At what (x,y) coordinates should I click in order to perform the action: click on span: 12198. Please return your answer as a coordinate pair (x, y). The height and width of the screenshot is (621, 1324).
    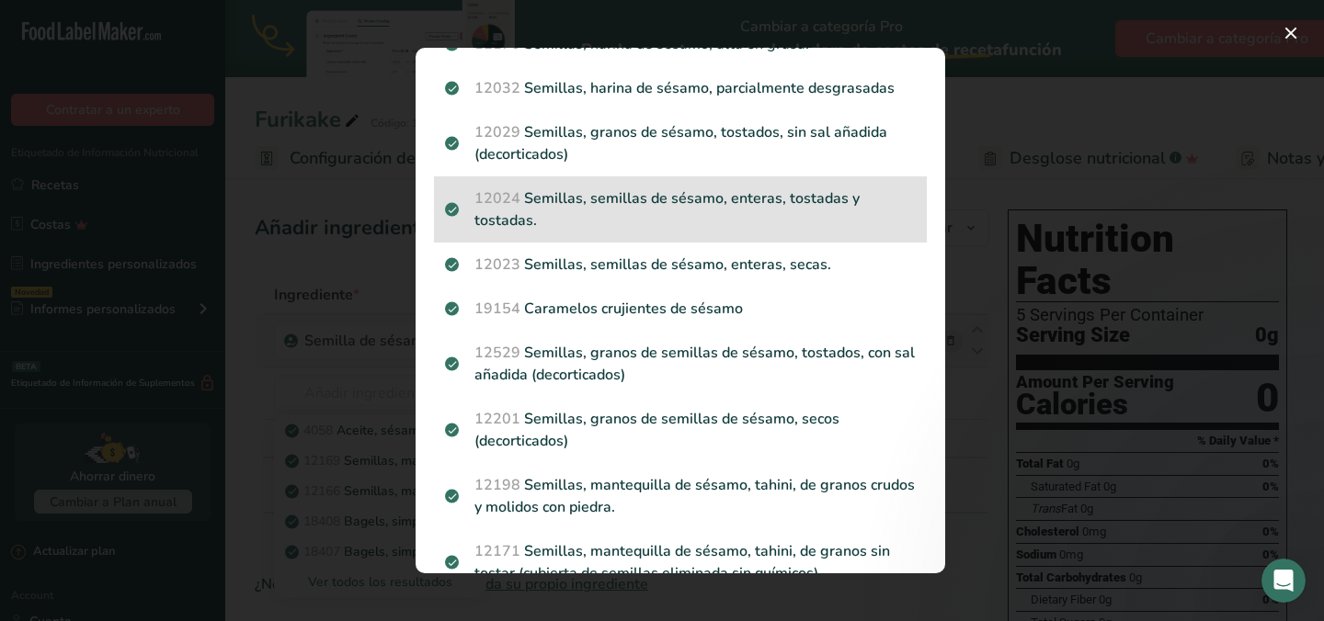
    Looking at the image, I should click on (497, 485).